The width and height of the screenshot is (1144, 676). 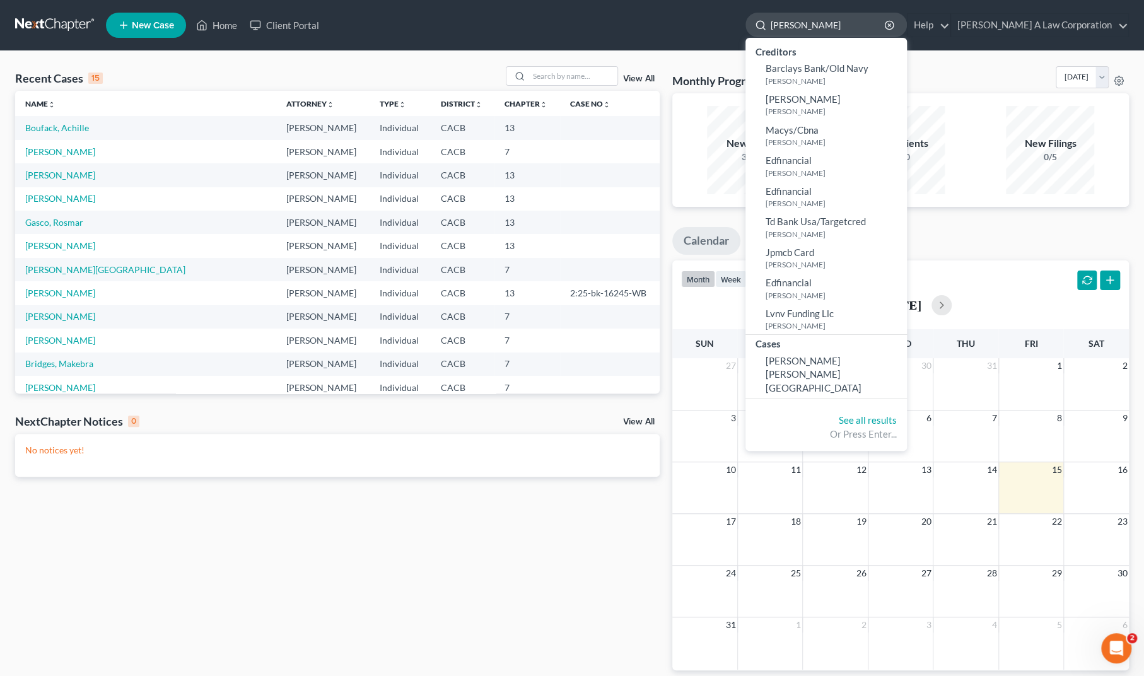 What do you see at coordinates (1123, 522) in the screenshot?
I see `span: 23` at bounding box center [1123, 522].